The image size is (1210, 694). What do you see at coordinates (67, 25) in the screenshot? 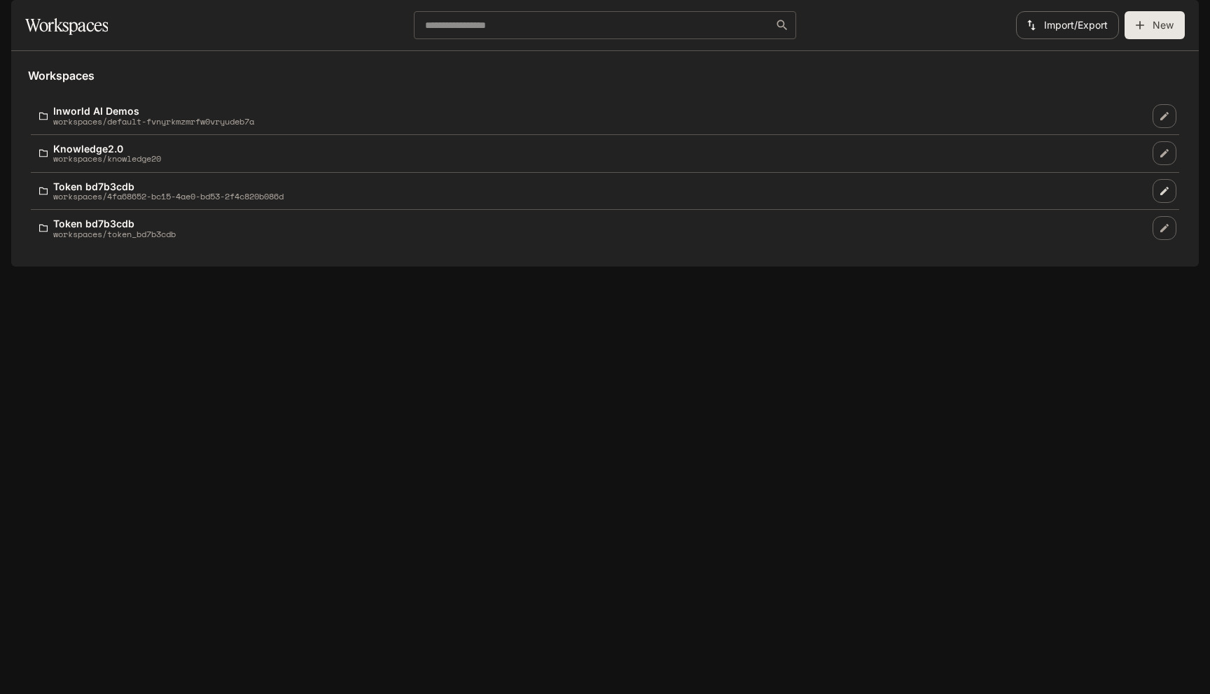
I see `h1: Workspaces` at bounding box center [67, 25].